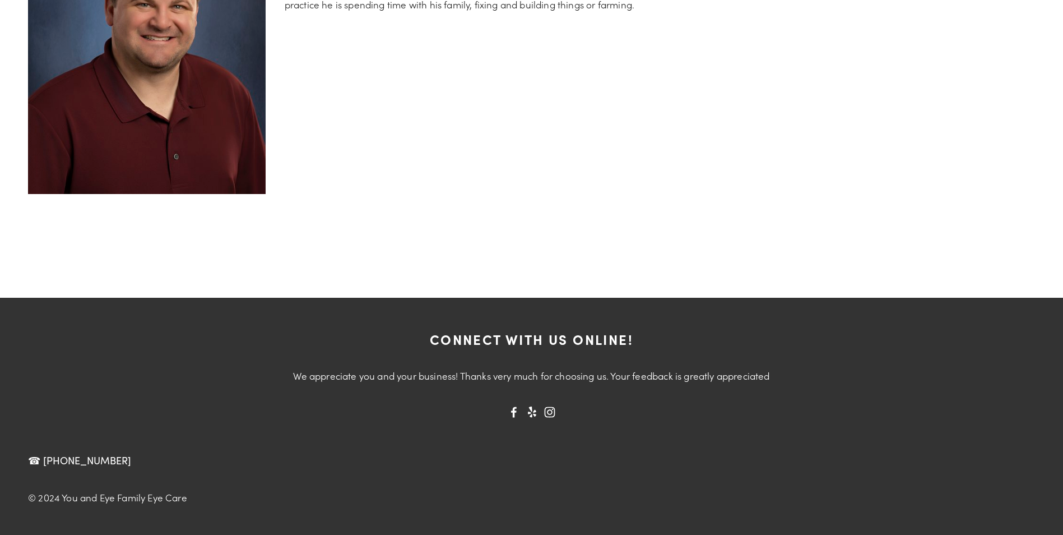 The height and width of the screenshot is (535, 1063). Describe the element at coordinates (532, 412) in the screenshot. I see `a: Yelp` at that location.